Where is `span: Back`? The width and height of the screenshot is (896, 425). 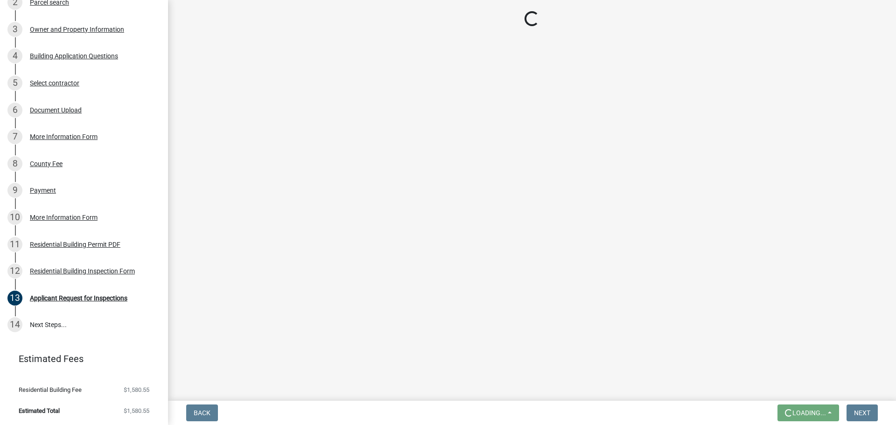 span: Back is located at coordinates (202, 413).